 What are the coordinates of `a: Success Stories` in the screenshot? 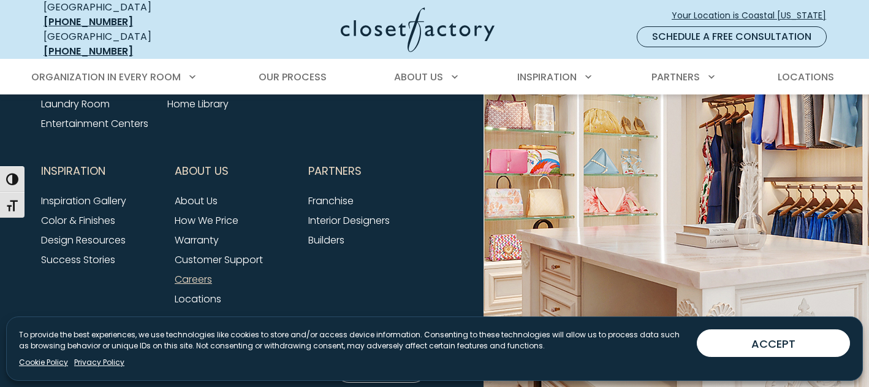 It's located at (78, 259).